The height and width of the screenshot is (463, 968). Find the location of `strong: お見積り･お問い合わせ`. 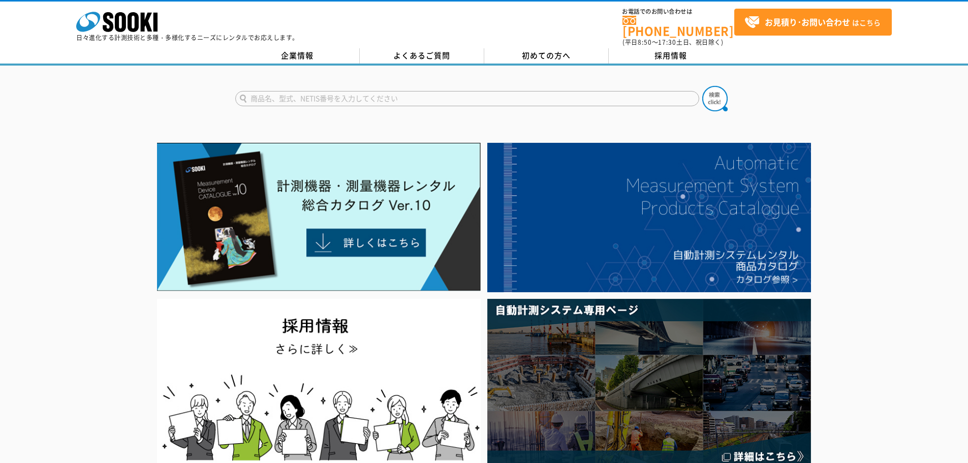

strong: お見積り･お問い合わせ is located at coordinates (807, 22).